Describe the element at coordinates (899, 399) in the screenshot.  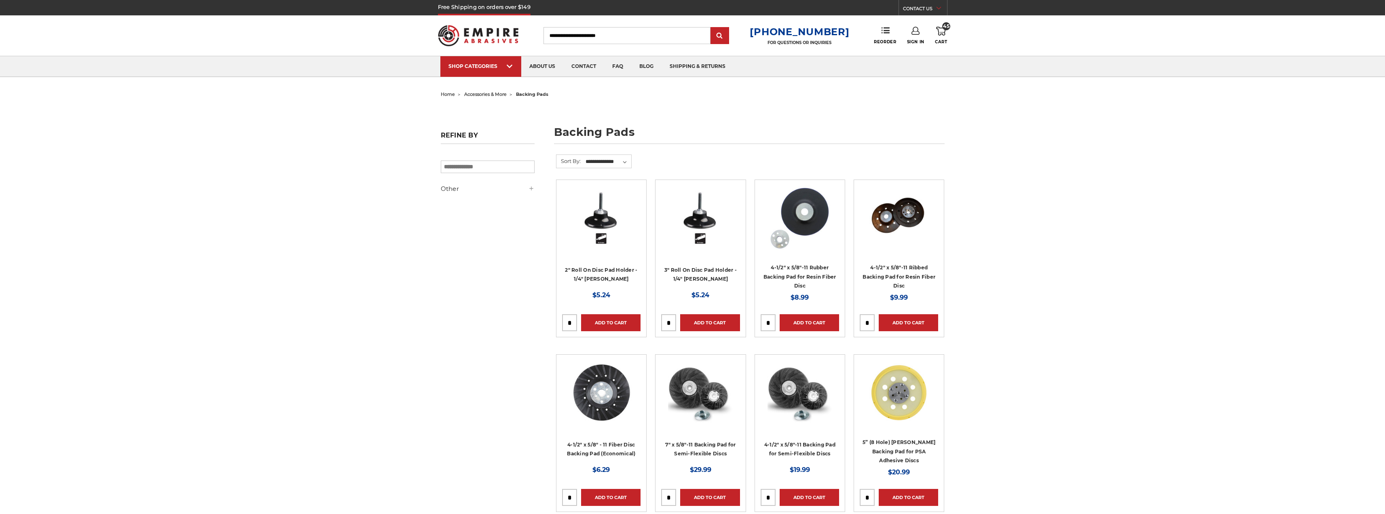
I see `a: 5” (8 Hole) DA Sander Backing Pad for PSA Adhesive Discs` at that location.